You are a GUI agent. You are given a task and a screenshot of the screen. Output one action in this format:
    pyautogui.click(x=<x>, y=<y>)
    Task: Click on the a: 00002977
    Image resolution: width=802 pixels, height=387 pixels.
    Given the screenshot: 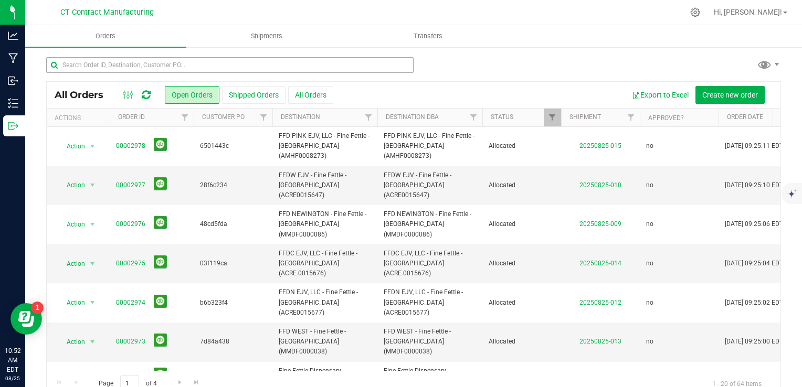 What is the action you would take?
    pyautogui.click(x=131, y=185)
    